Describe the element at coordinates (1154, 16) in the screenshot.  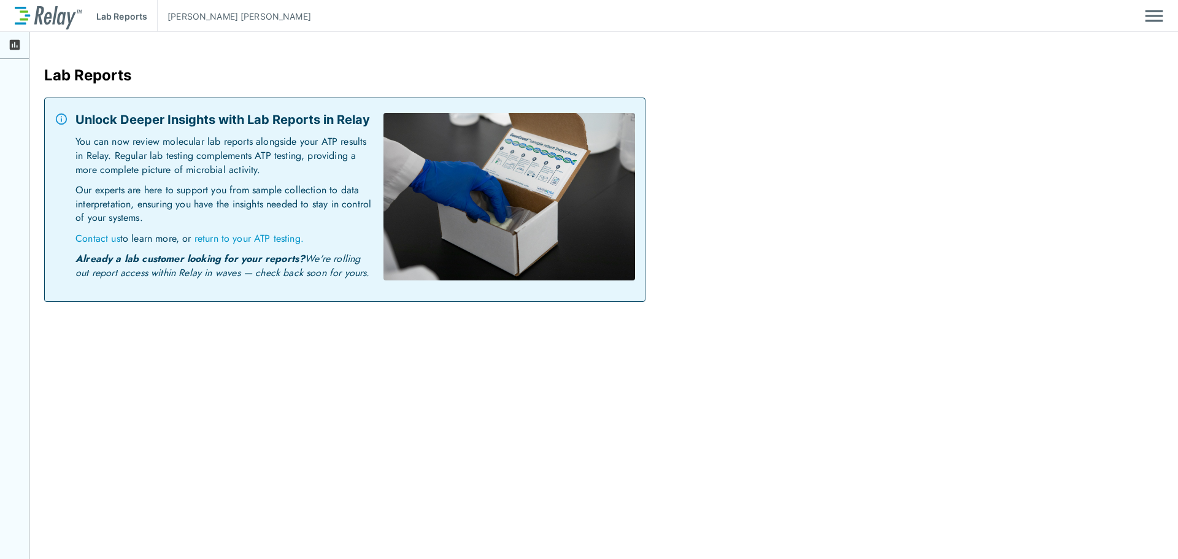
I see `img: Drawer Icon` at that location.